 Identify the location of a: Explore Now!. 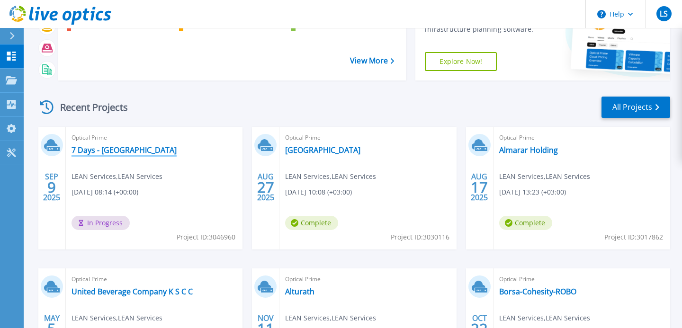
(461, 62).